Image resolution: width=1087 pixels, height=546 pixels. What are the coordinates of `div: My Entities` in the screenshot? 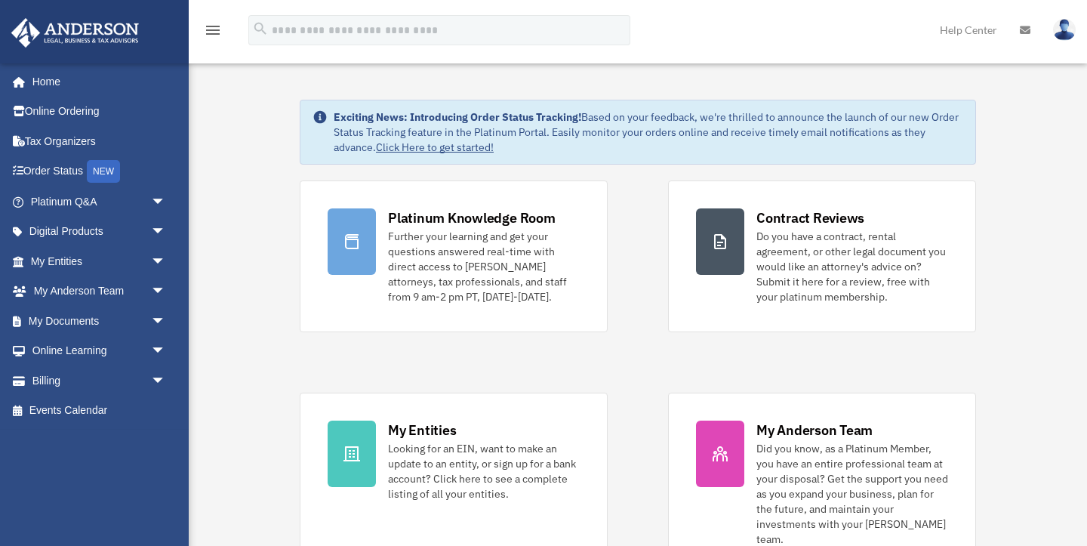 It's located at (422, 429).